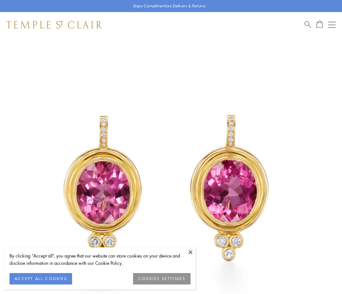 The width and height of the screenshot is (342, 294). Describe the element at coordinates (162, 279) in the screenshot. I see `button: COOKIES SETTINGS` at that location.